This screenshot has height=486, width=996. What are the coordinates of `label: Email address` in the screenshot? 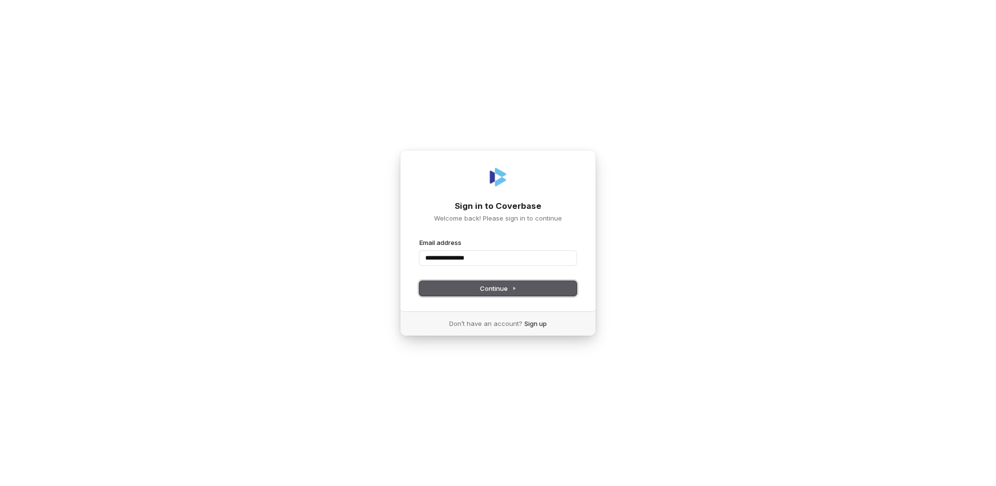 It's located at (440, 243).